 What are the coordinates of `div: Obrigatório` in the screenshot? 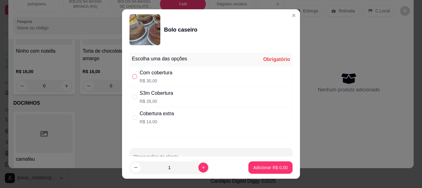 It's located at (277, 59).